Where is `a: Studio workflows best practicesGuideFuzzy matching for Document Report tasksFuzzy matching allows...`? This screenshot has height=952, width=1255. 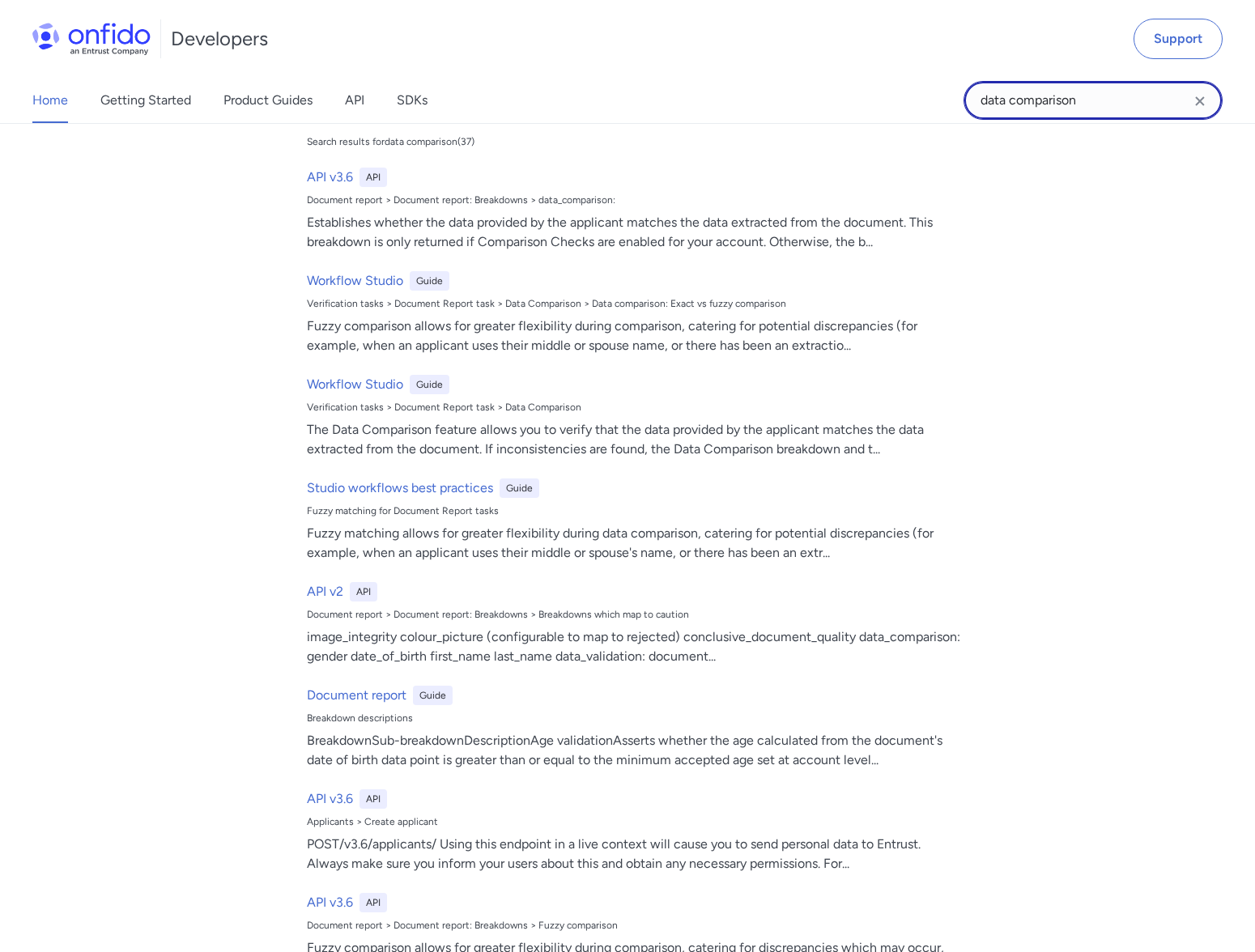
a: Studio workflows best practicesGuideFuzzy matching for Document Report tasksFuzzy matching allows... is located at coordinates (634, 521).